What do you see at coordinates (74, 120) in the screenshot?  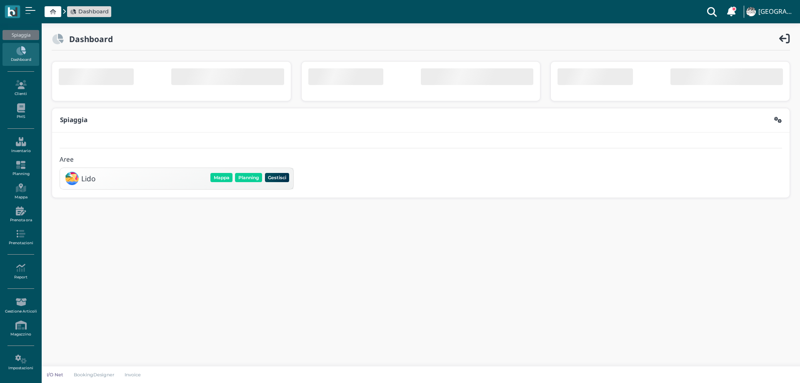 I see `b: Spiaggia` at bounding box center [74, 120].